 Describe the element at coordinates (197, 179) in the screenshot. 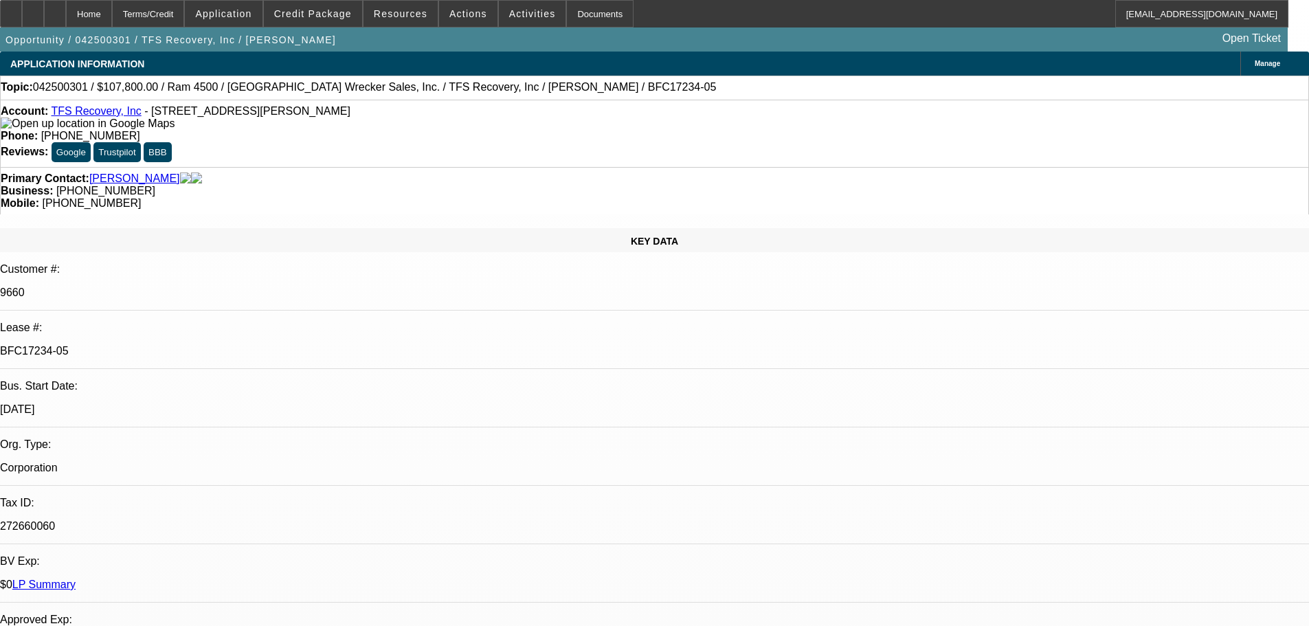

I see `img: linkedin-icon.png` at that location.